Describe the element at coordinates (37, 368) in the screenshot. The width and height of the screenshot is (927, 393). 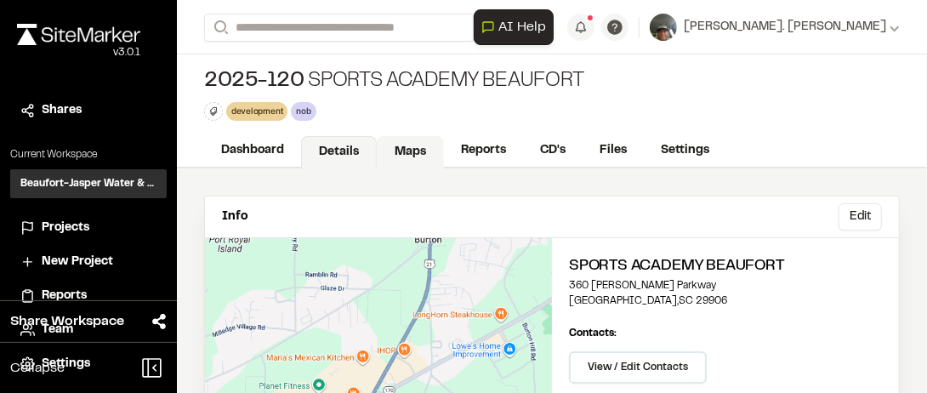
I see `span: Collapse` at that location.